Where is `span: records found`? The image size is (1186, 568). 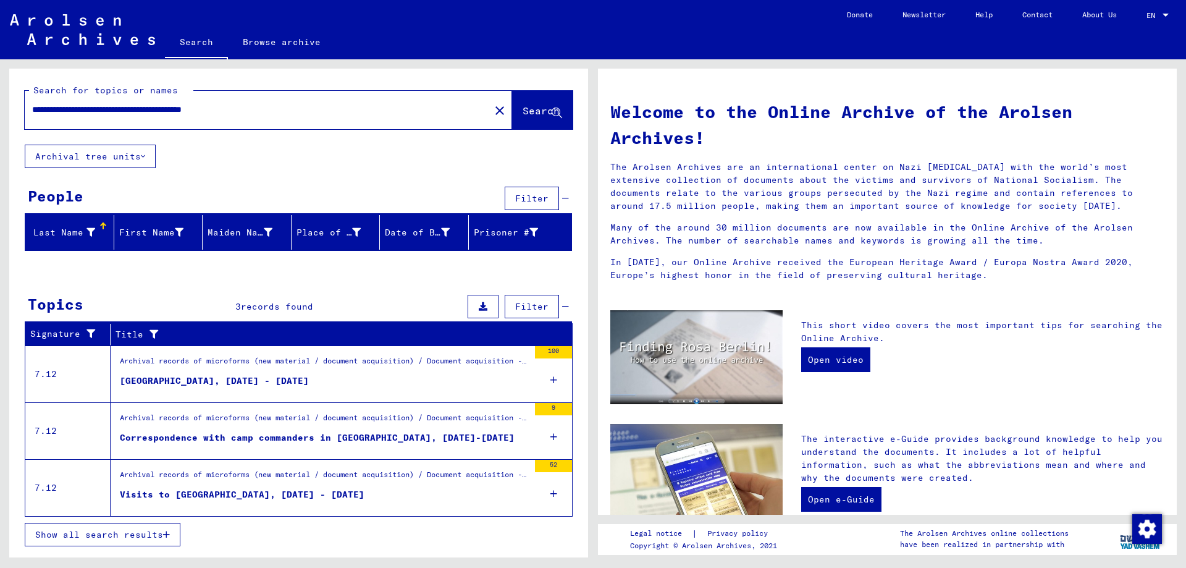 span: records found is located at coordinates (277, 306).